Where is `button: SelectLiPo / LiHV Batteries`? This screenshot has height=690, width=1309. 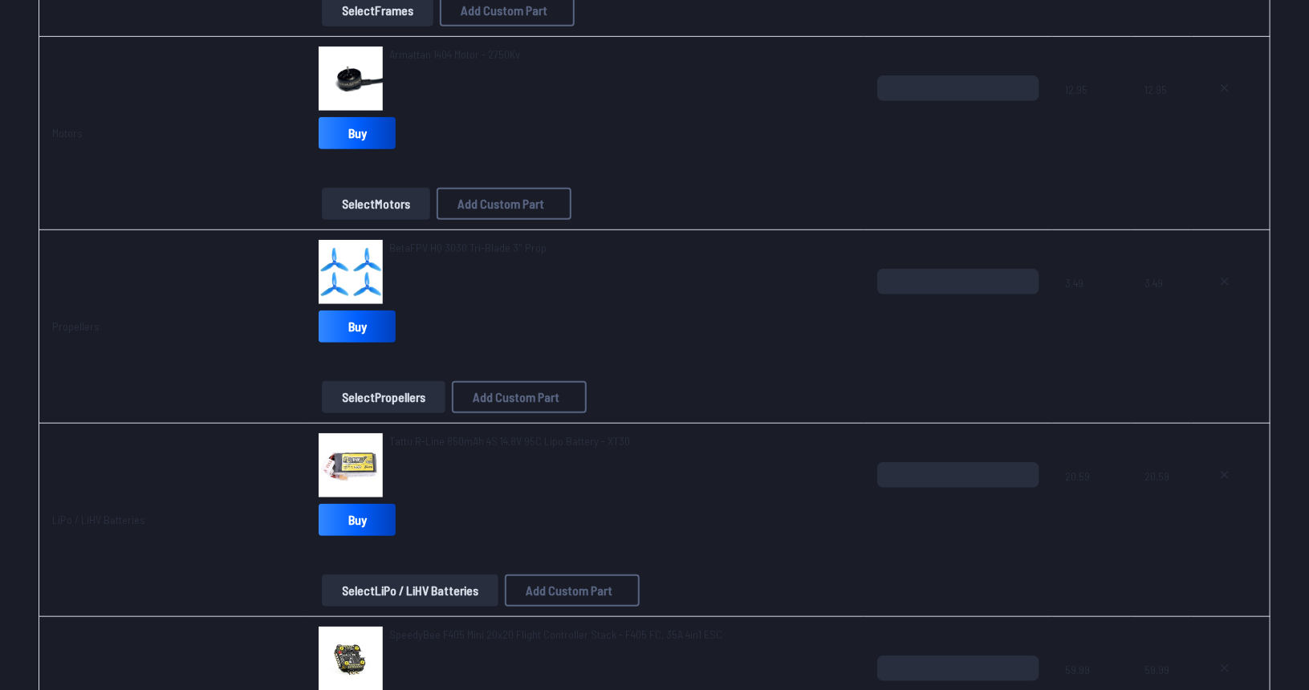
button: SelectLiPo / LiHV Batteries is located at coordinates (410, 591).